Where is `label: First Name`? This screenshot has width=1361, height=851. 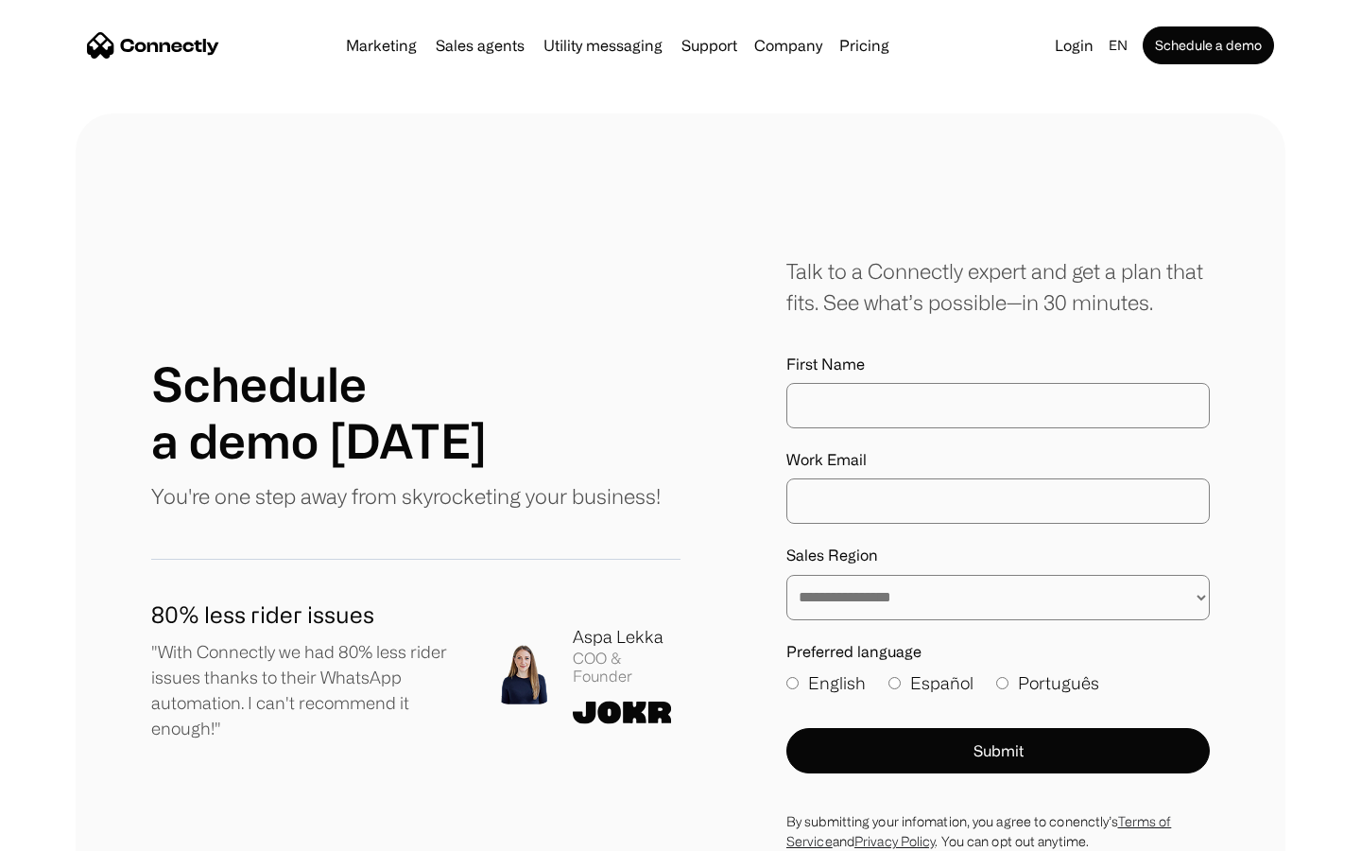
label: First Name is located at coordinates (998, 364).